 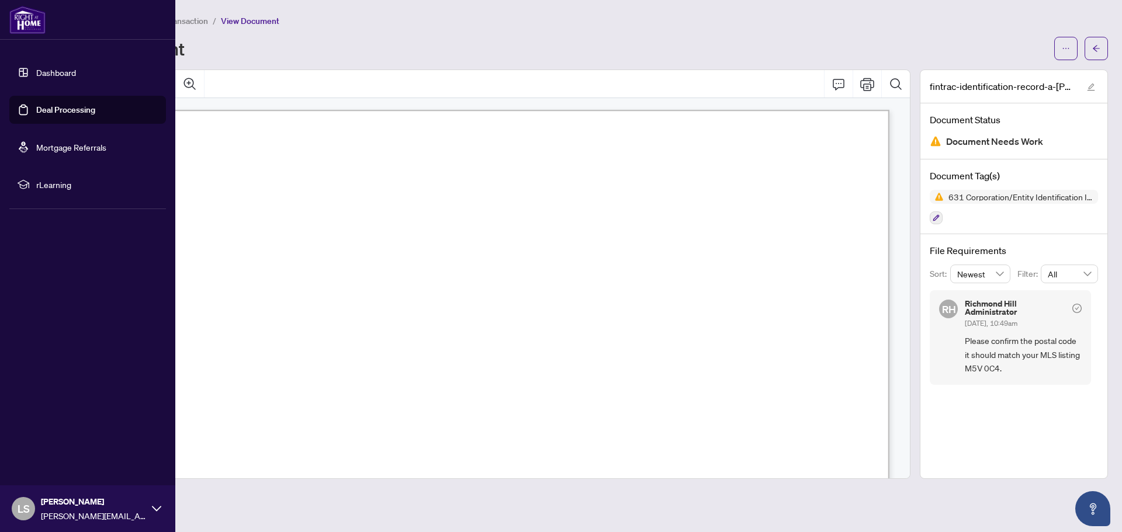 What do you see at coordinates (1093, 509) in the screenshot?
I see `button: Open asap` at bounding box center [1093, 509].